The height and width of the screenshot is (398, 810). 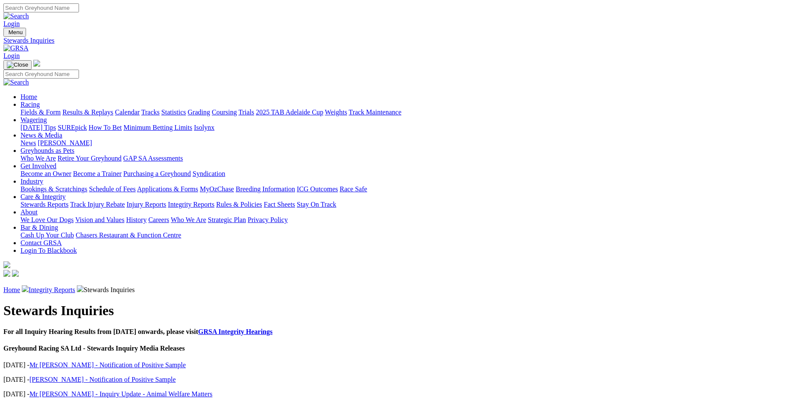 I want to click on a: Wagering, so click(x=34, y=120).